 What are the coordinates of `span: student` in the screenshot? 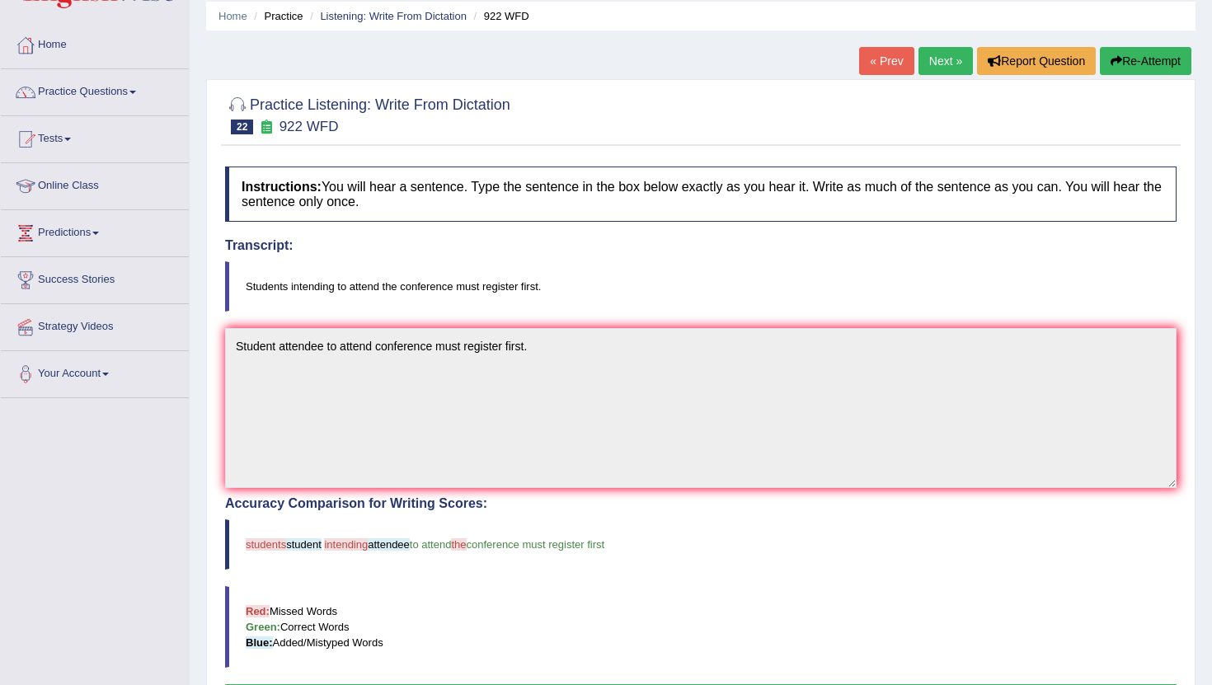 It's located at (303, 544).